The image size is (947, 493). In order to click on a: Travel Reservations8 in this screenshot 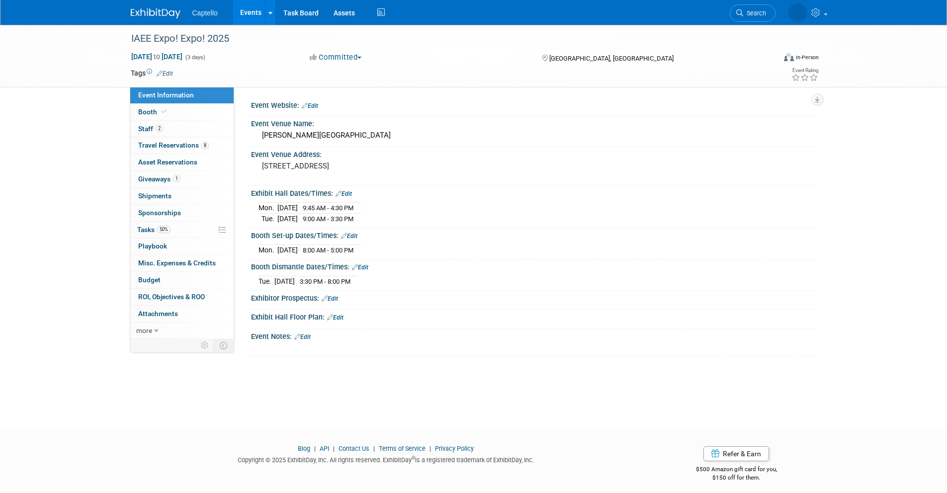, I will do `click(182, 145)`.